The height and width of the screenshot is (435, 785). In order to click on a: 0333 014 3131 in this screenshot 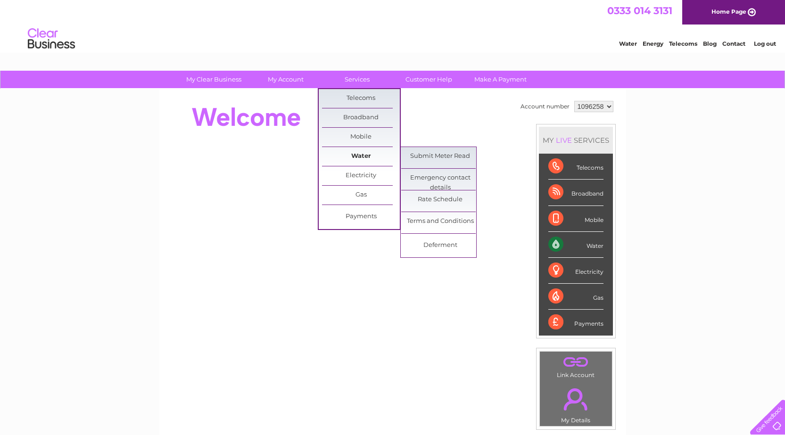, I will do `click(640, 10)`.